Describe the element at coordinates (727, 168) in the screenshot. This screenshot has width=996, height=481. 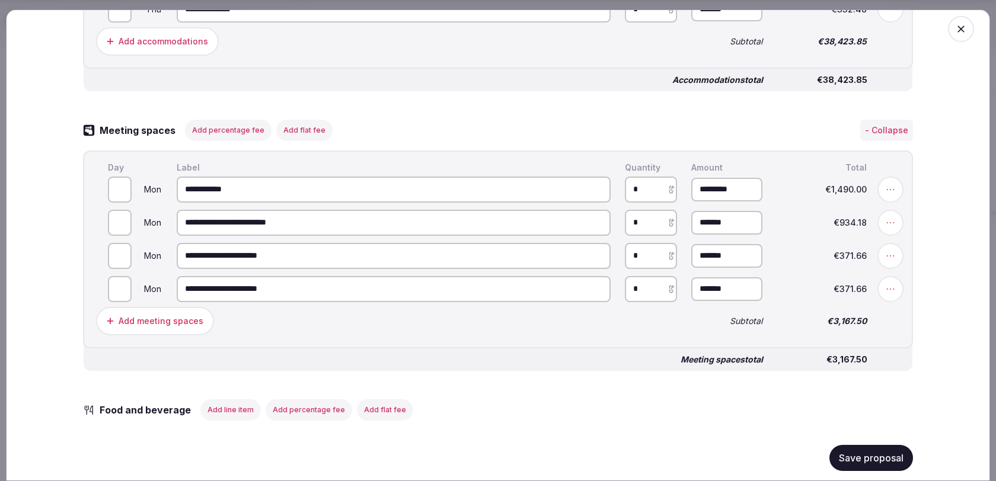
I see `div: Amount` at that location.